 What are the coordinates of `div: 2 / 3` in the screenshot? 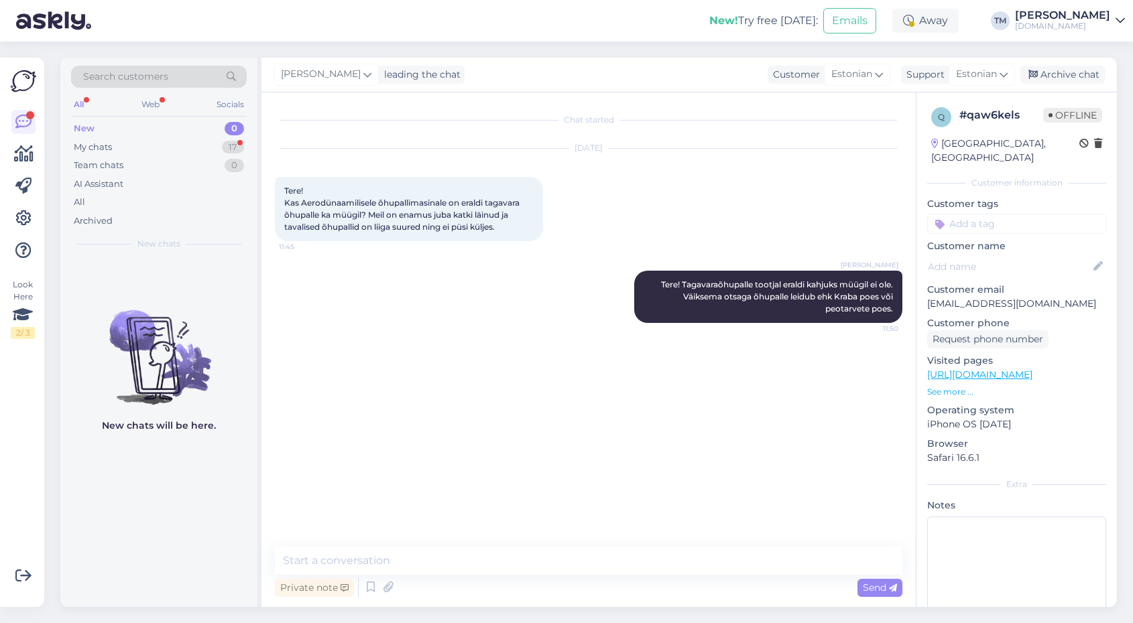 It's located at (23, 333).